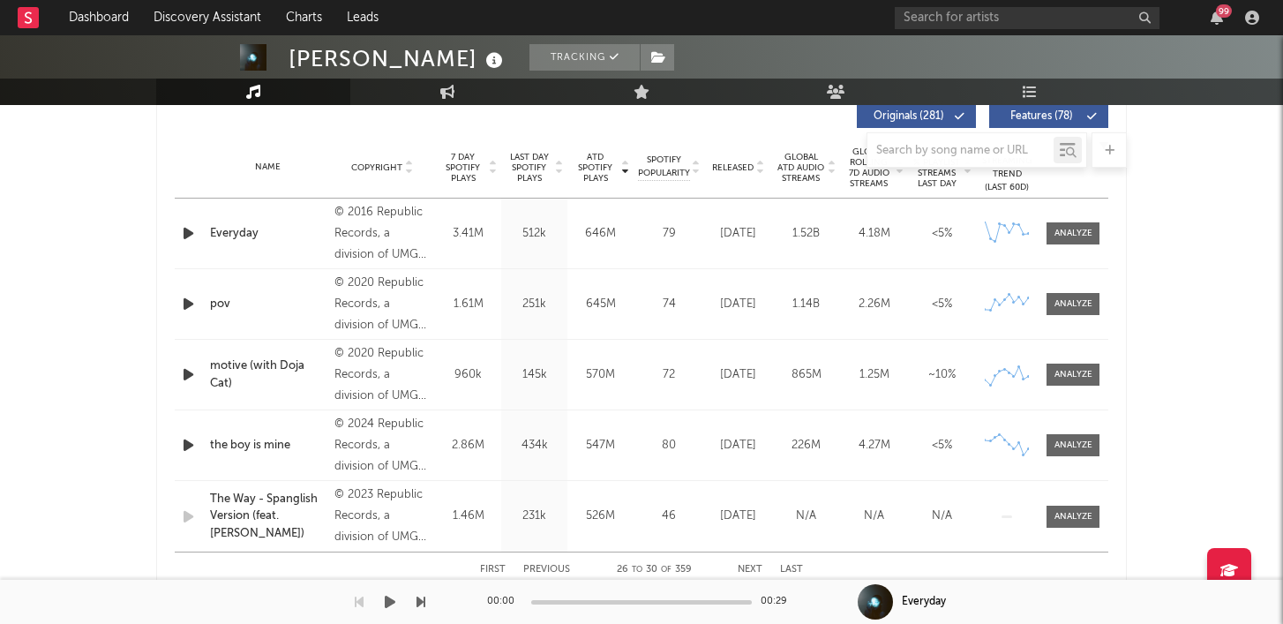 The width and height of the screenshot is (1283, 624). What do you see at coordinates (916, 116) in the screenshot?
I see `button: Originals(281)` at bounding box center [916, 116].